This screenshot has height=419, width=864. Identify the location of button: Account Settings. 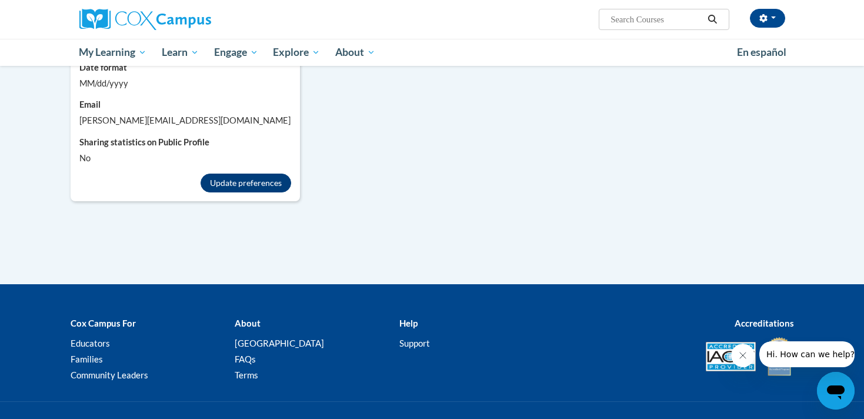
(768, 18).